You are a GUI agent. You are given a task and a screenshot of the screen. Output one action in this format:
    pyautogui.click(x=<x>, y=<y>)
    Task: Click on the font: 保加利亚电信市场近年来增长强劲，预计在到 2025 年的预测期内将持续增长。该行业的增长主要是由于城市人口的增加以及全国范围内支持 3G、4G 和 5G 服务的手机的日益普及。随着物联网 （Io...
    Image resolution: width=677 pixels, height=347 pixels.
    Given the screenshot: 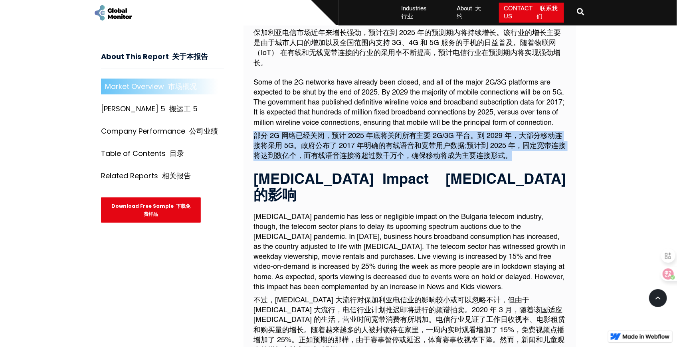 What is the action you would take?
    pyautogui.click(x=407, y=48)
    